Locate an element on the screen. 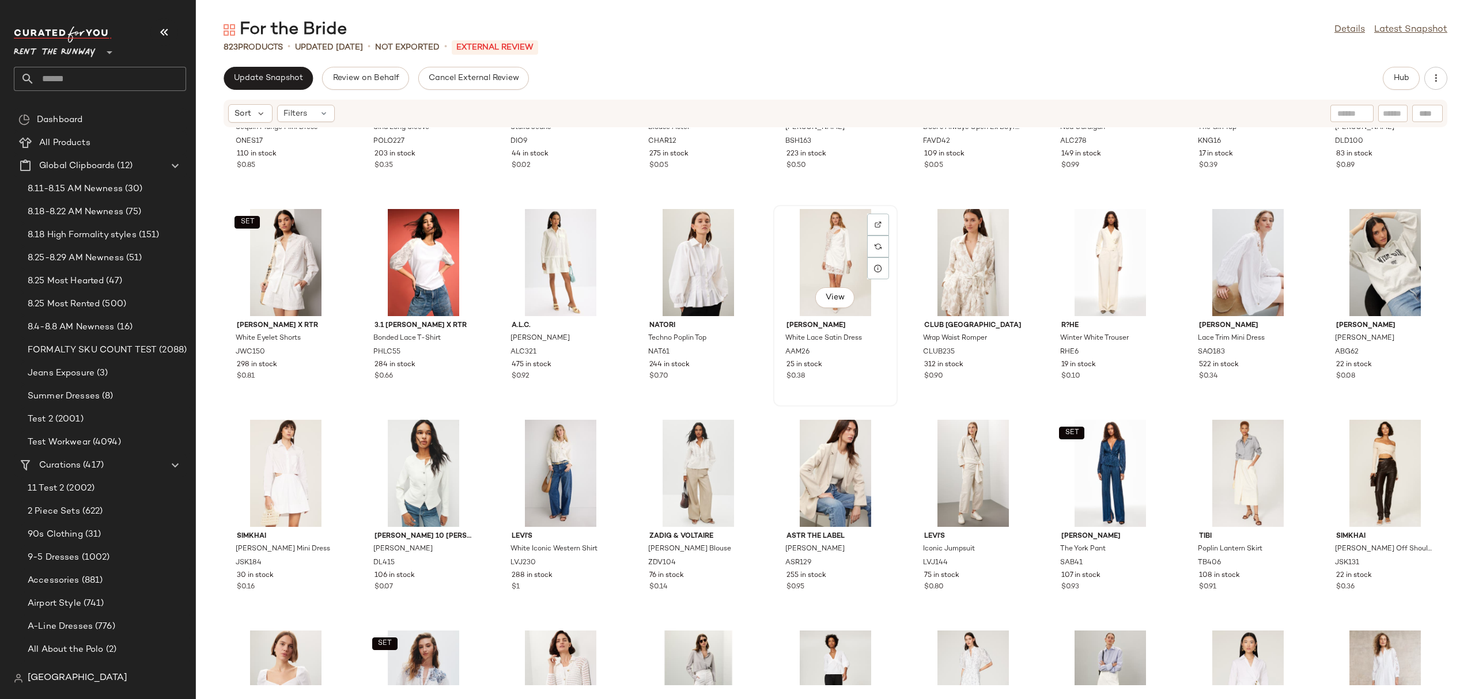  span: (500) is located at coordinates (113, 304).